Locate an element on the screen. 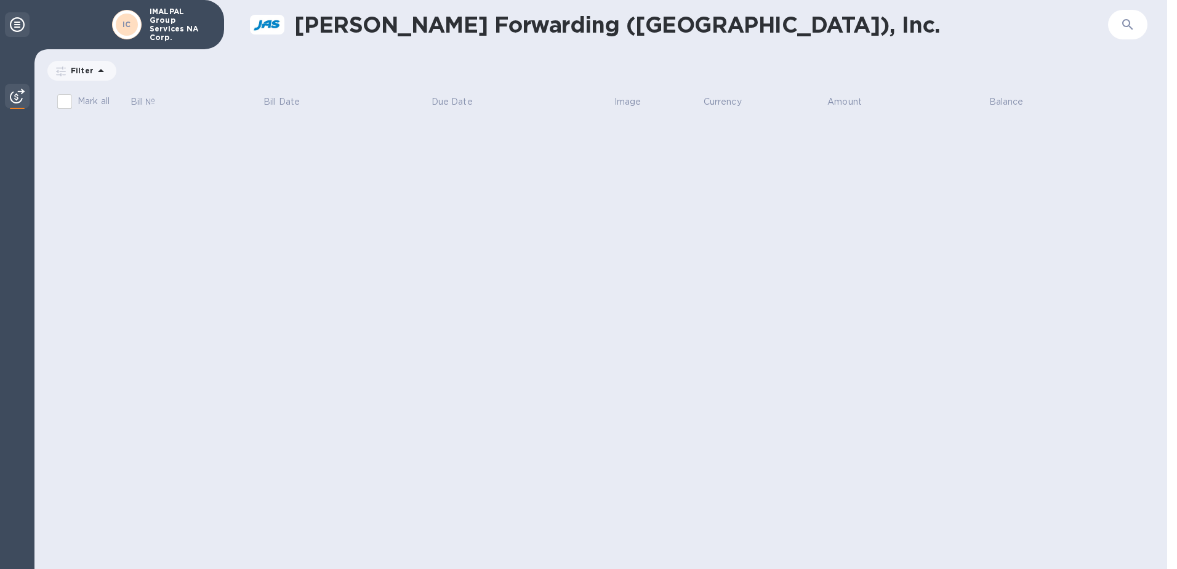 The image size is (1177, 569). p: Filter is located at coordinates (79, 70).